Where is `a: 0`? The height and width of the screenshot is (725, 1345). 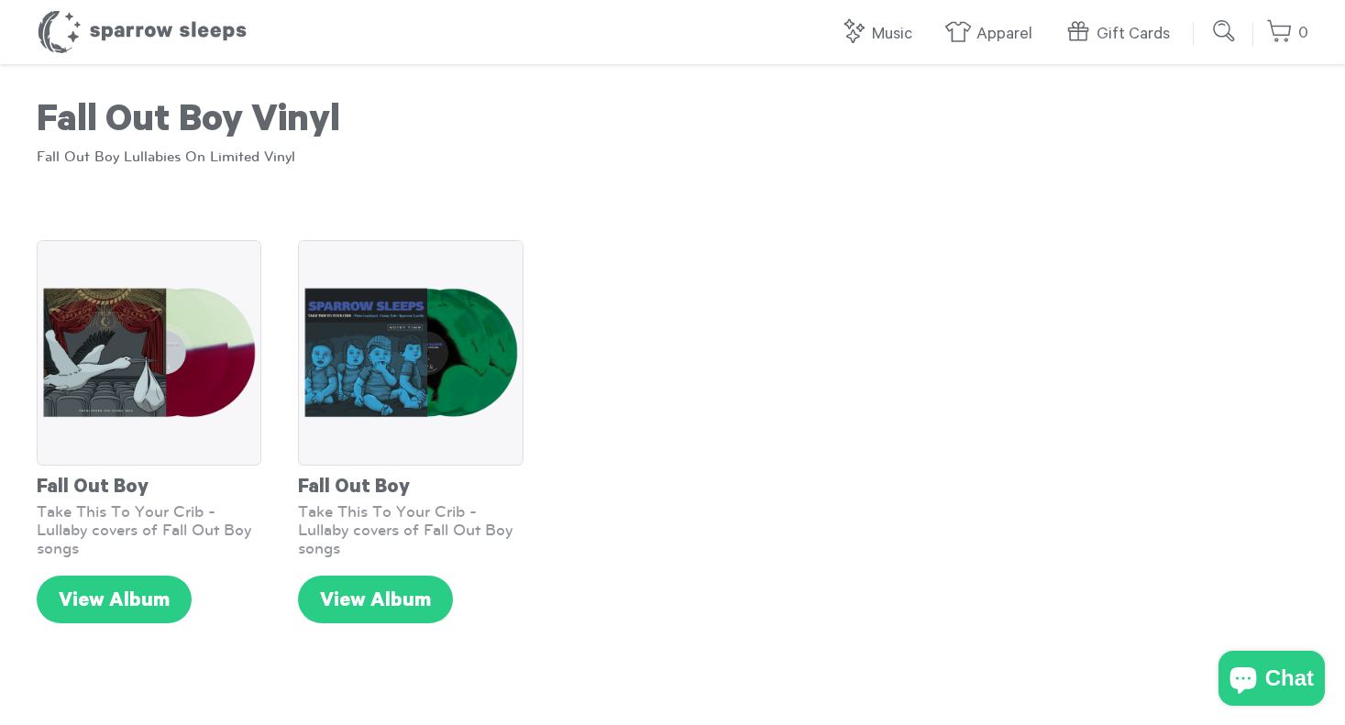 a: 0 is located at coordinates (1287, 33).